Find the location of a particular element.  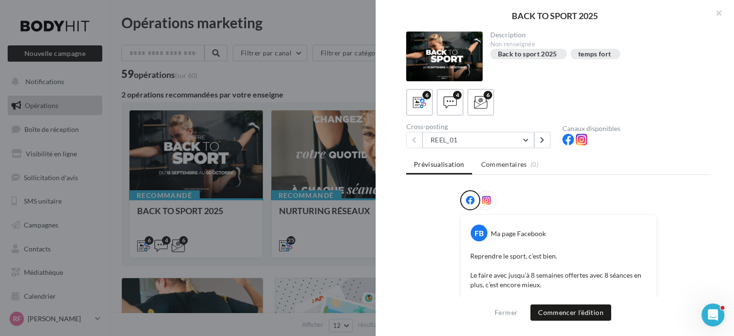

div: Description is located at coordinates (597, 35).